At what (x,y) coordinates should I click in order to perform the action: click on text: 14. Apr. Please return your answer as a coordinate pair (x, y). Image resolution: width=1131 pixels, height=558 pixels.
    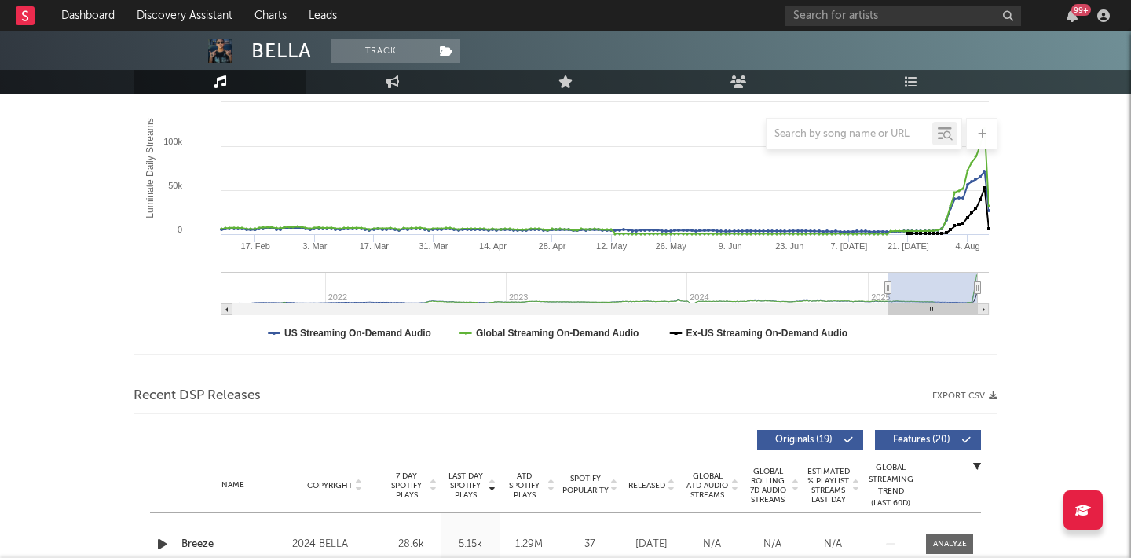
    Looking at the image, I should click on (493, 246).